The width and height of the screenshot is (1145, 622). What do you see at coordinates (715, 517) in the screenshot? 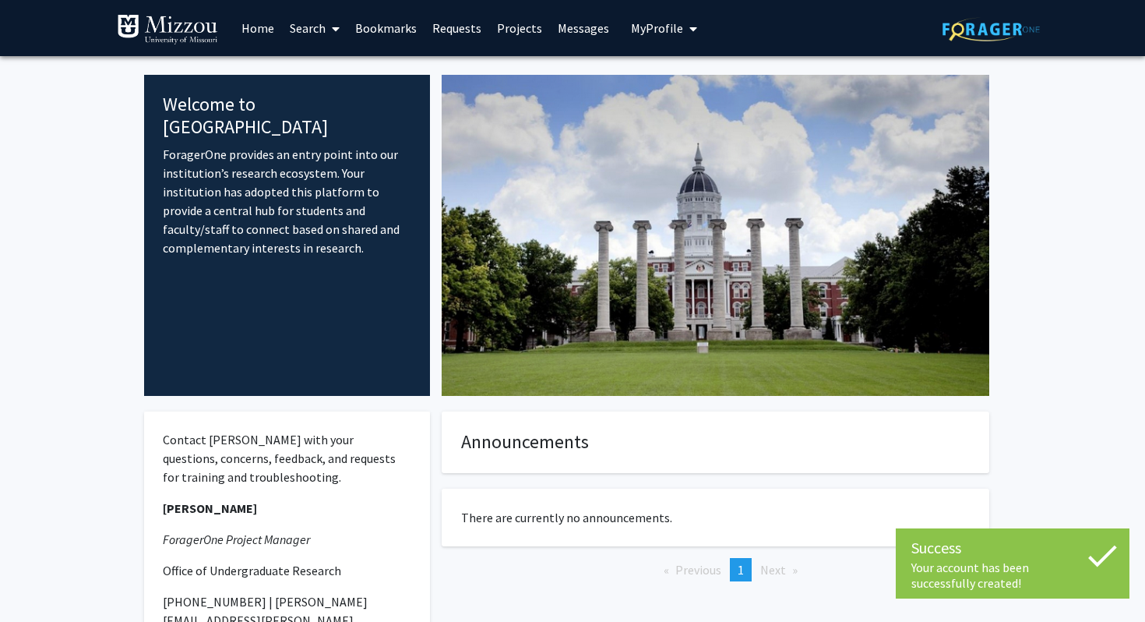
I see `p: There are currently no announcements.` at bounding box center [715, 517].